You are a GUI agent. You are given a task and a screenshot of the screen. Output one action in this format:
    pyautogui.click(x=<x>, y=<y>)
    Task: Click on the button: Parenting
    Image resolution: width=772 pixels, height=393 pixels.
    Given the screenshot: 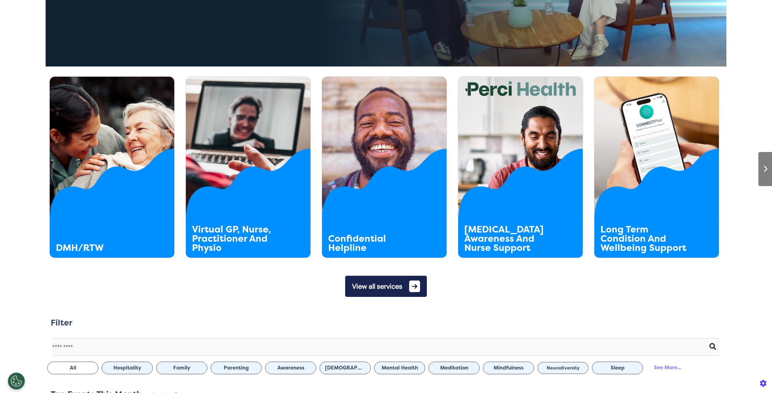 What is the action you would take?
    pyautogui.click(x=236, y=367)
    